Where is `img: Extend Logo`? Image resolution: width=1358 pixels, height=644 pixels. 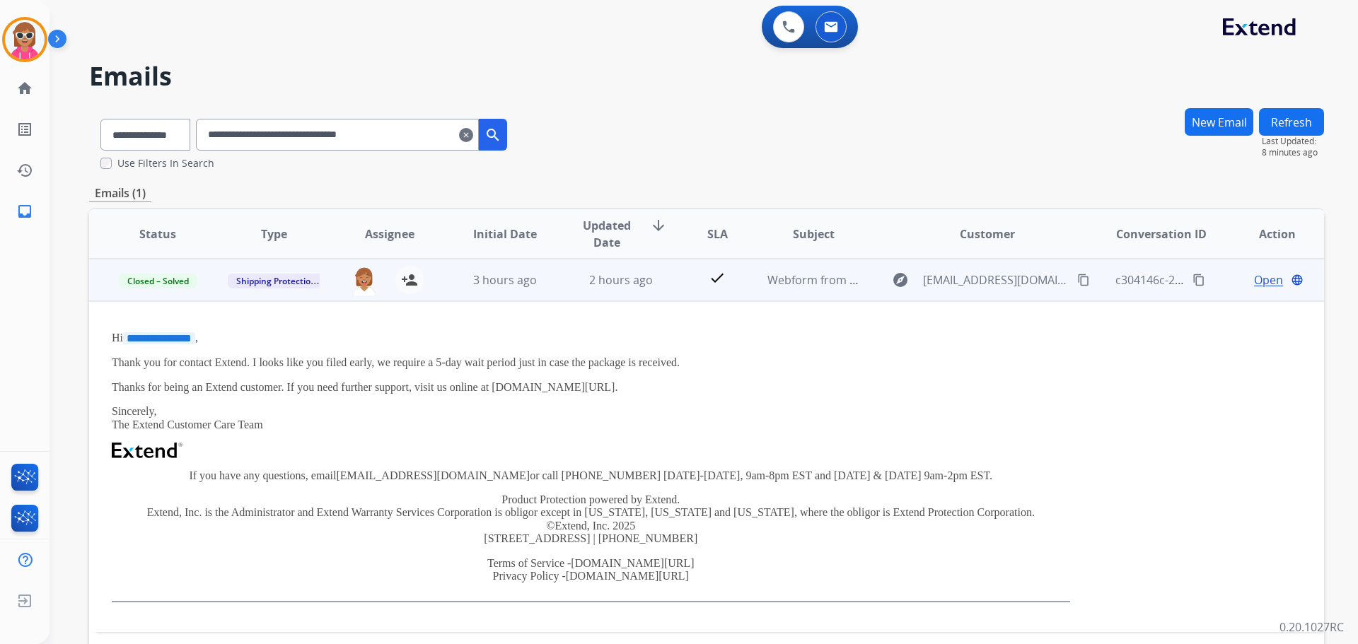
img: Extend Logo is located at coordinates (147, 450).